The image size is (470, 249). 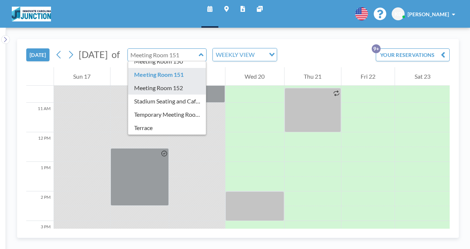 I want to click on div: Fri 22, so click(x=368, y=77).